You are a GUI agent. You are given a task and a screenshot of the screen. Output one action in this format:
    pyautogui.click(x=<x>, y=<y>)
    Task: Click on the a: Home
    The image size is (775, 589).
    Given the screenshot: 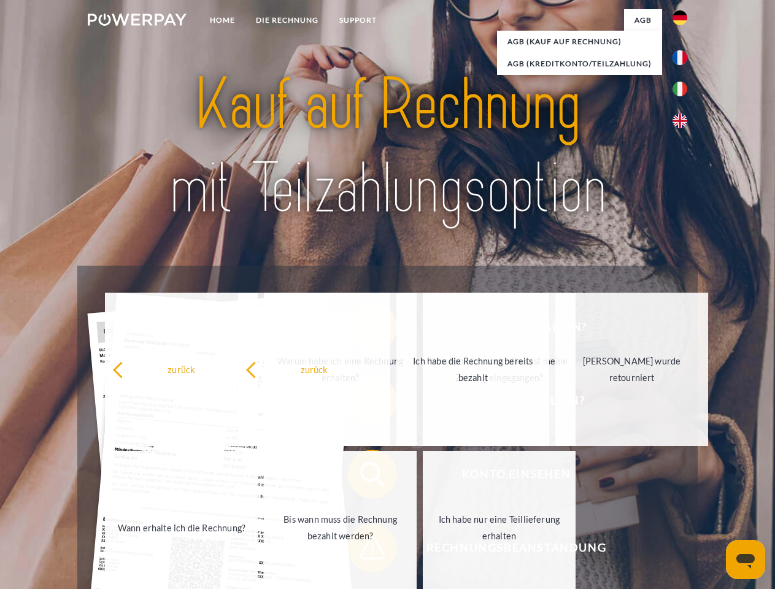 What is the action you would take?
    pyautogui.click(x=222, y=20)
    